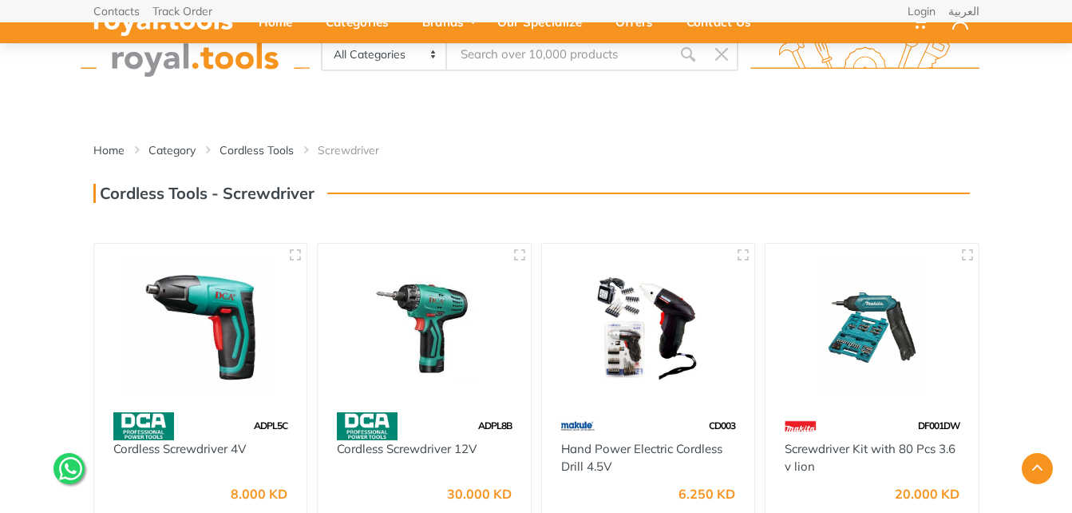  What do you see at coordinates (200, 327) in the screenshot?
I see `img: Royal Tools - Cordless Screwdriver 4V` at bounding box center [200, 327].